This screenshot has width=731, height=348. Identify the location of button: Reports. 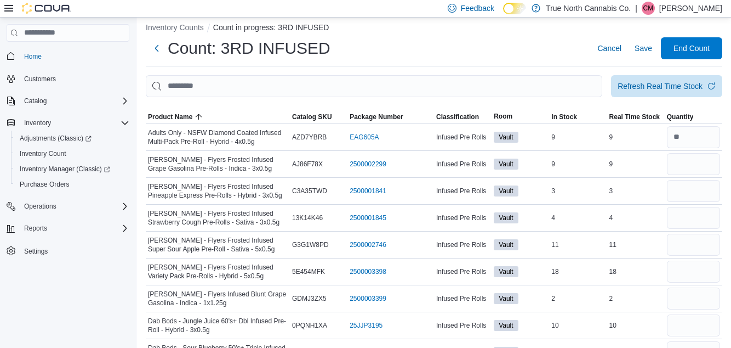
(36, 228).